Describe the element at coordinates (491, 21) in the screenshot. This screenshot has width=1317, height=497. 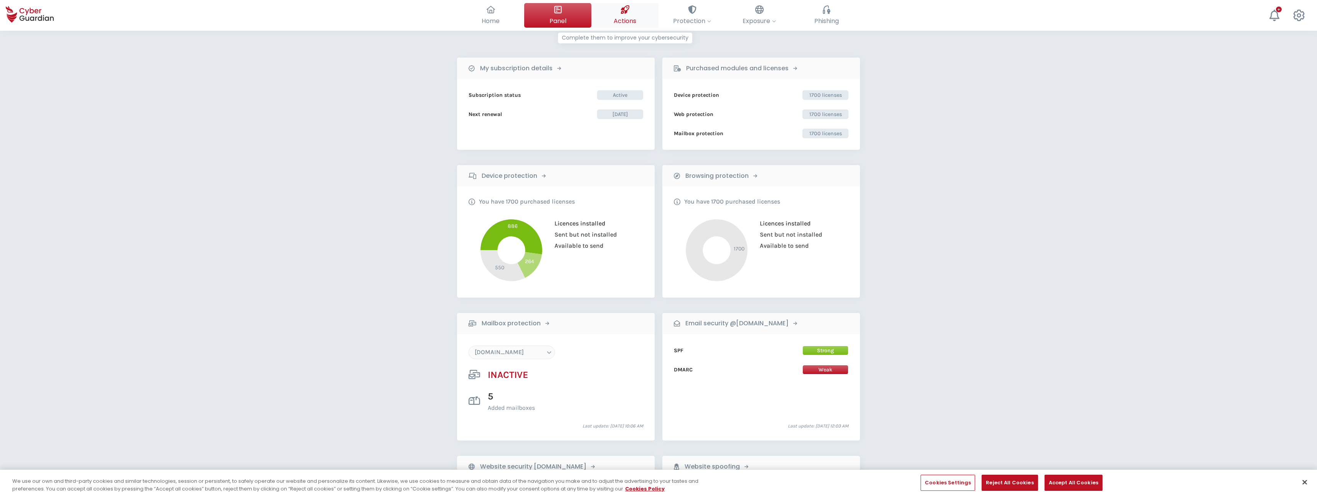
I see `span: Home` at that location.